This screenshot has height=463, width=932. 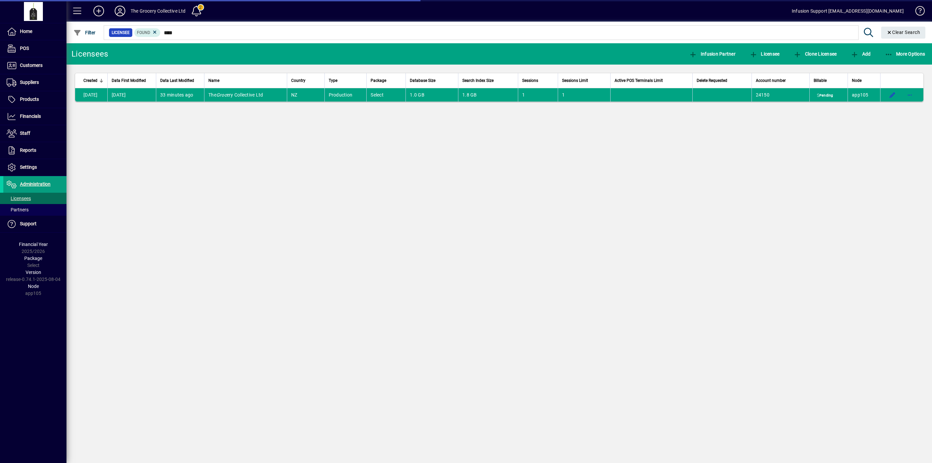 What do you see at coordinates (93, 80) in the screenshot?
I see `div: Created` at bounding box center [93, 80].